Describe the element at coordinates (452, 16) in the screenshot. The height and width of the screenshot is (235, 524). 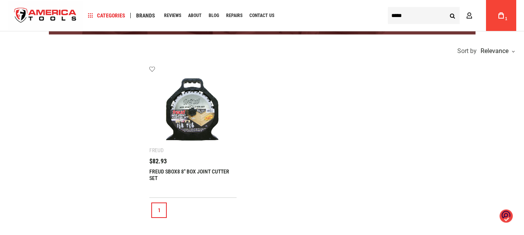
I see `button: Search` at that location.